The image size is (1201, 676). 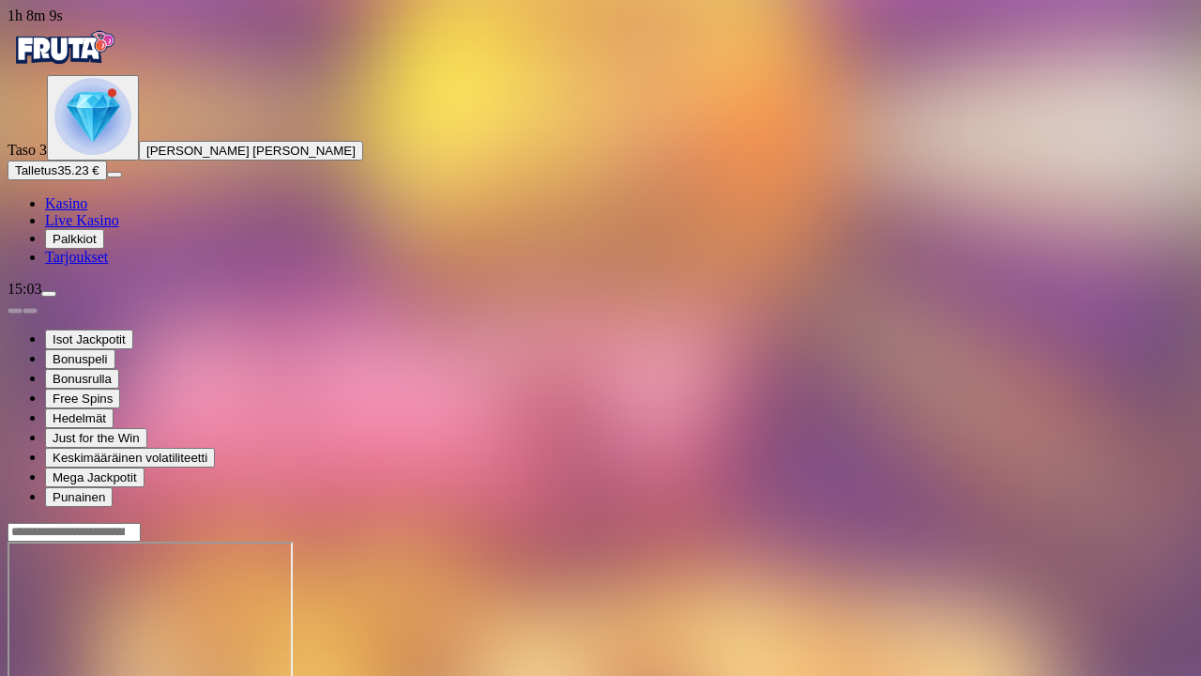 I want to click on button: Free Spins, so click(x=83, y=398).